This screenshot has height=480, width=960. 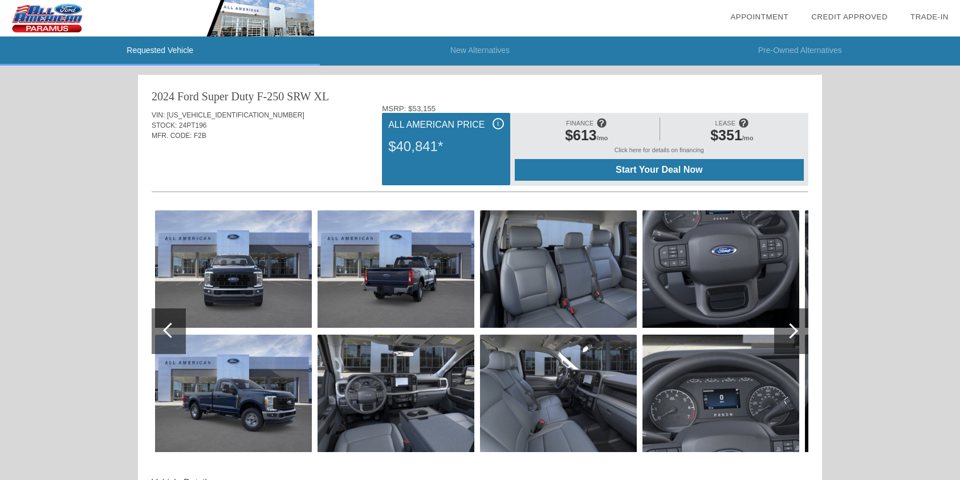 I want to click on span: MFR. CODE:, so click(x=172, y=136).